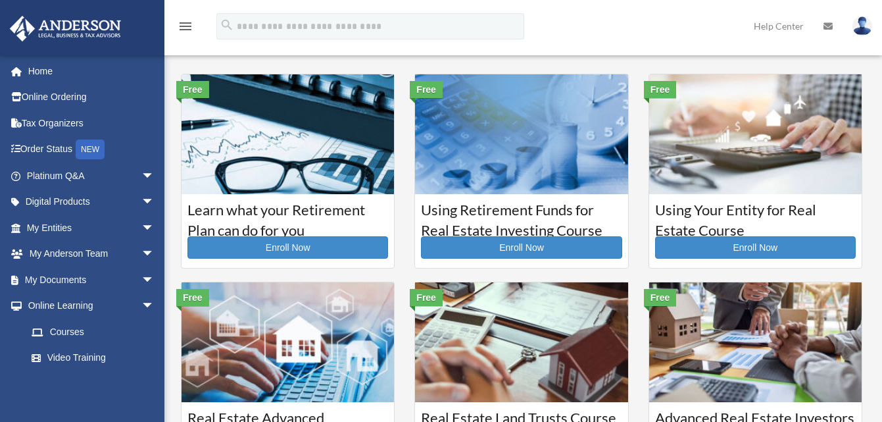  I want to click on a: My Entitiesarrow_drop_down, so click(91, 228).